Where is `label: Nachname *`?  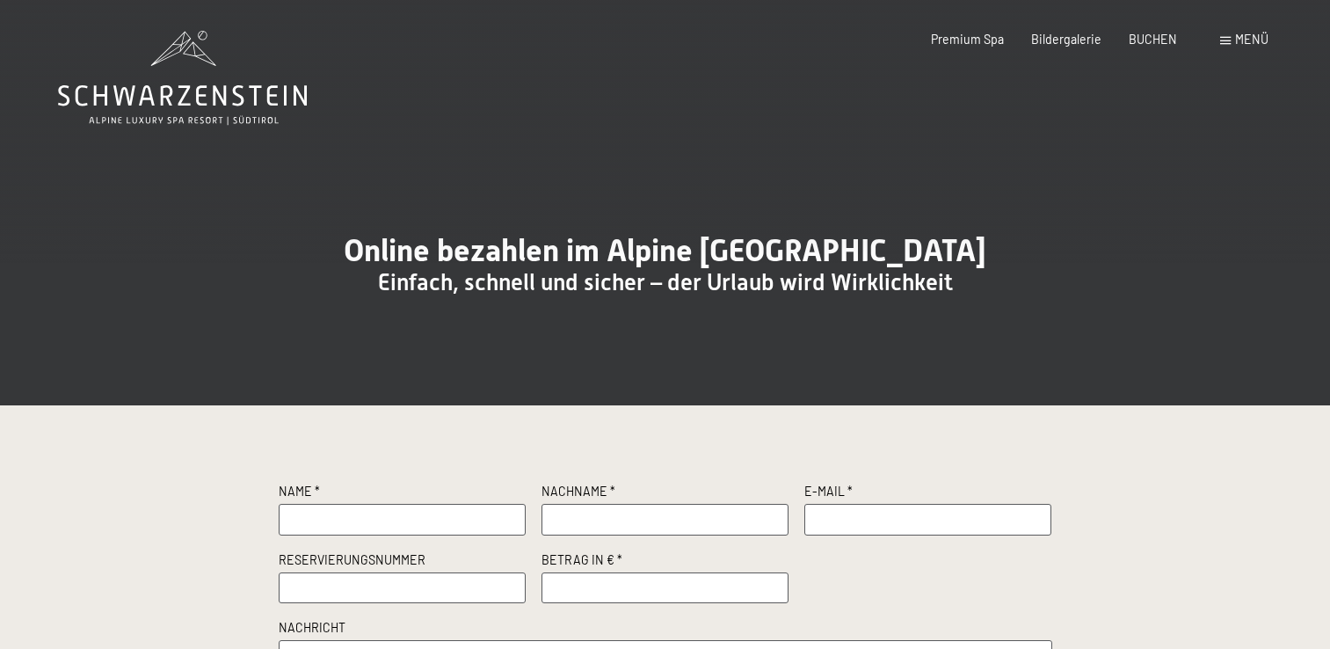 label: Nachname * is located at coordinates (666, 493).